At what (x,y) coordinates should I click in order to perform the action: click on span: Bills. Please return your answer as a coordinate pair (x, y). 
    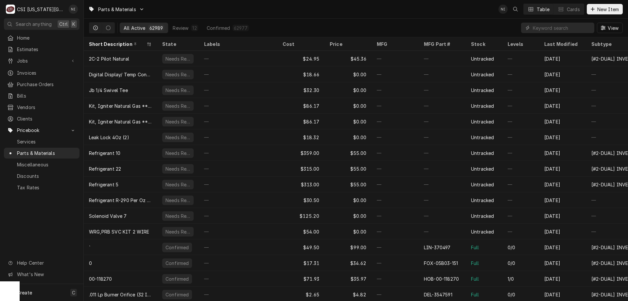
    Looking at the image, I should click on (46, 96).